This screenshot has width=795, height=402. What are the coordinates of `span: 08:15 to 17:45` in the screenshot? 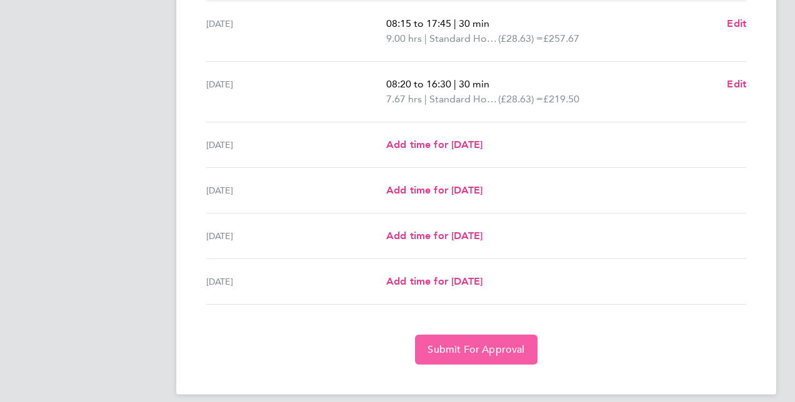 It's located at (419, 23).